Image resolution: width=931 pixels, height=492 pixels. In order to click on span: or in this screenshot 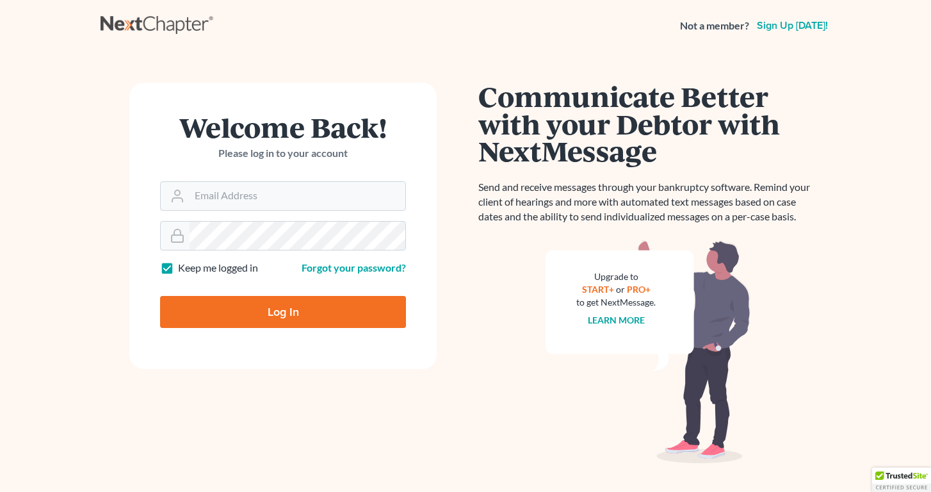, I will do `click(620, 289)`.